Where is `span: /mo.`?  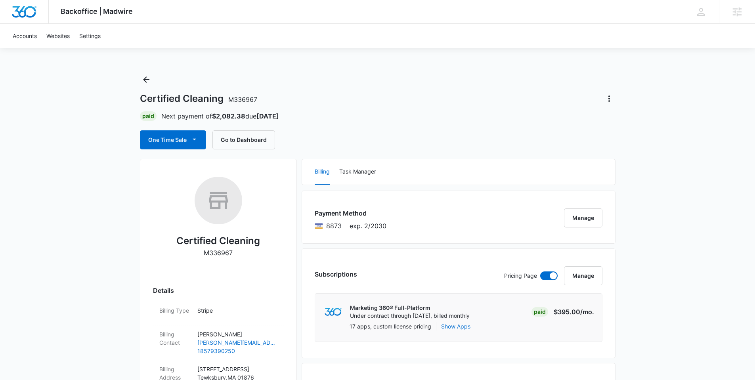 span: /mo. is located at coordinates (587, 312).